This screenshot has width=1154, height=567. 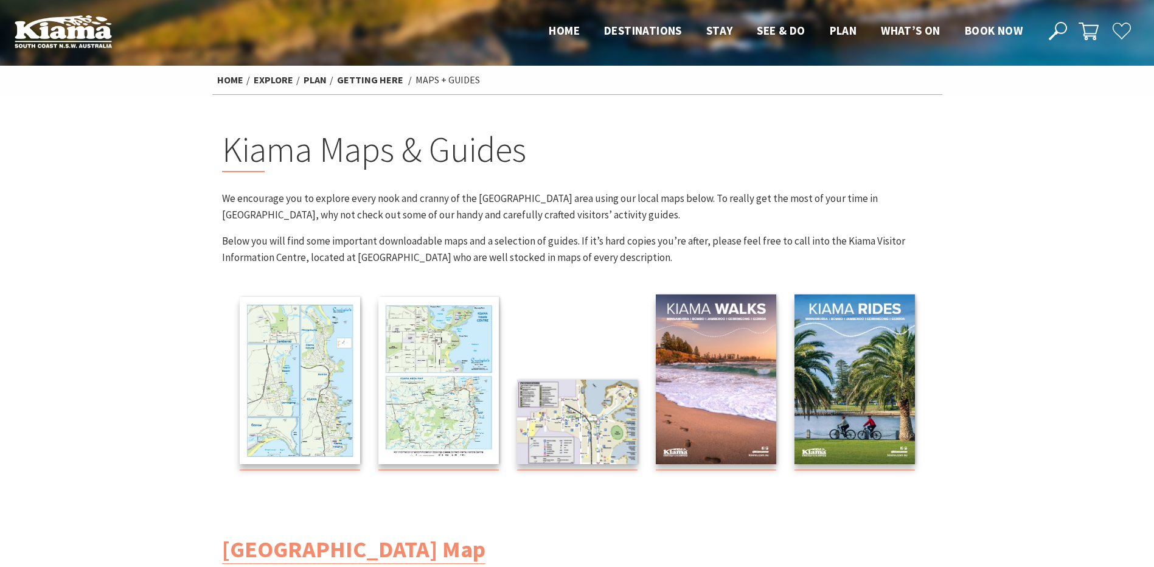 What do you see at coordinates (439, 380) in the screenshot?
I see `img: Kiama Regional Map` at bounding box center [439, 380].